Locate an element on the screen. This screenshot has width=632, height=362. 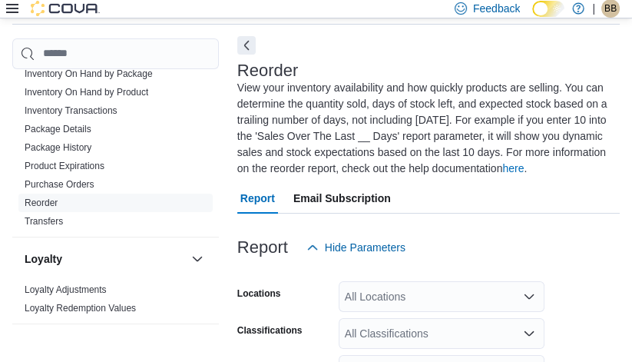
span: Dark Mode is located at coordinates (532, 17).